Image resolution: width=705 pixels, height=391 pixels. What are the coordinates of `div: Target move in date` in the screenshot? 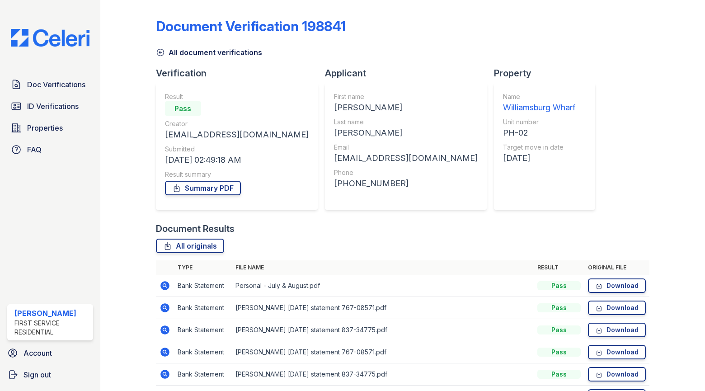 It's located at (539, 147).